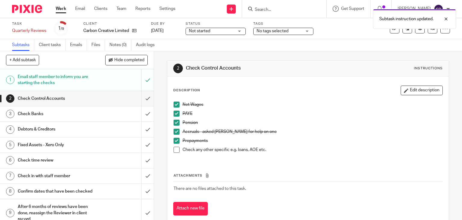 The width and height of the screenshot is (462, 220). Describe the element at coordinates (187, 90) in the screenshot. I see `p: Description` at that location.